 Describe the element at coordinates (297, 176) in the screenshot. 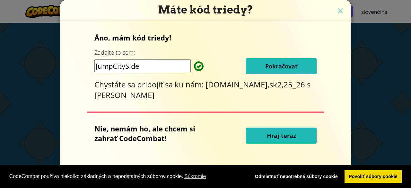

I see `font: Odmietnuť nepotrebné súbory cookie` at that location.